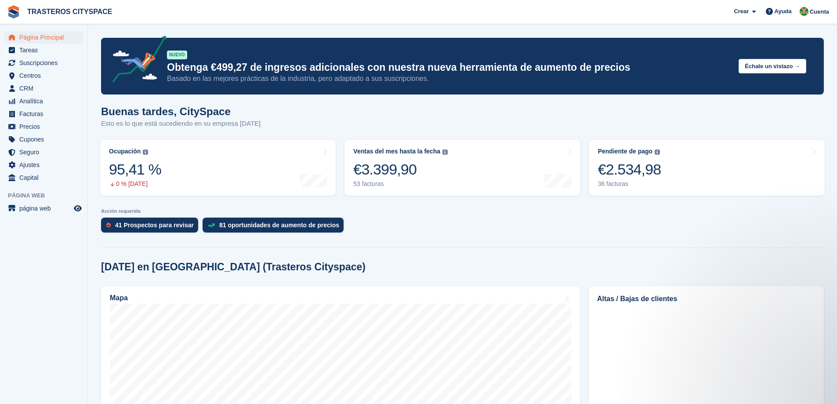  Describe the element at coordinates (211, 225) in the screenshot. I see `img: price_increase_opportunities-93ffe204e8149a01c8c9dc8f82e8f89637d9d84a8eef4429ea346261dce0b2c0.svg` at that location.